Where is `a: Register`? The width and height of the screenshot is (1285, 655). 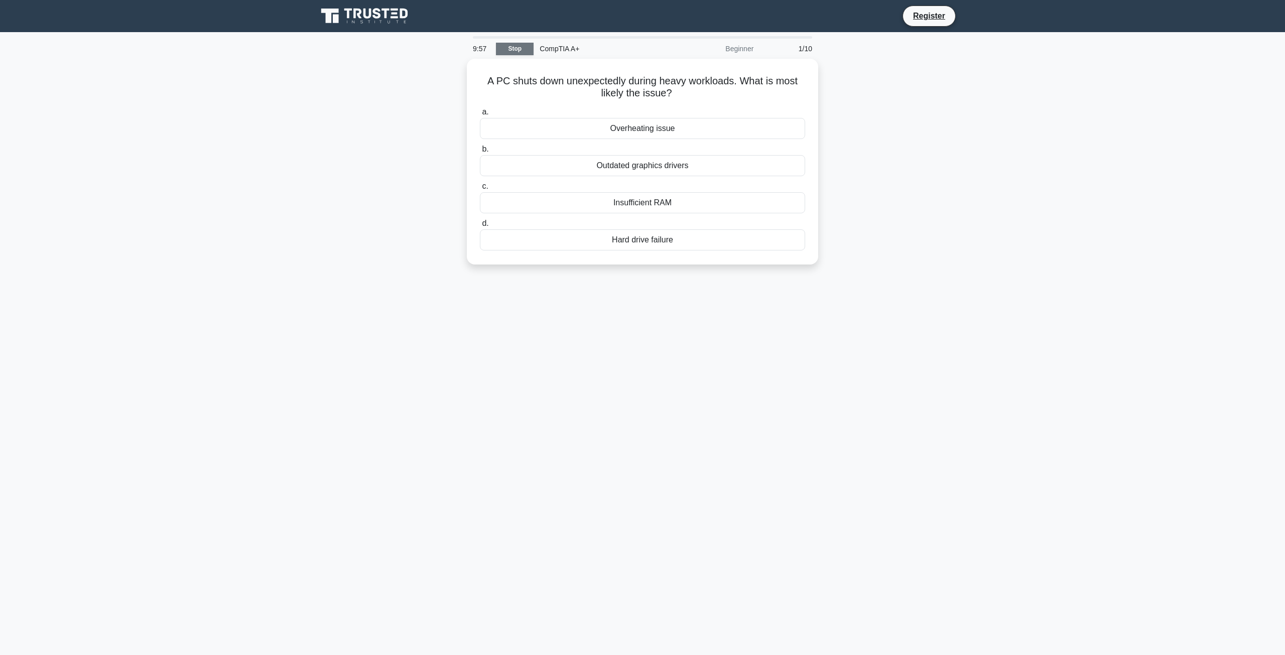
a: Register is located at coordinates (929, 16).